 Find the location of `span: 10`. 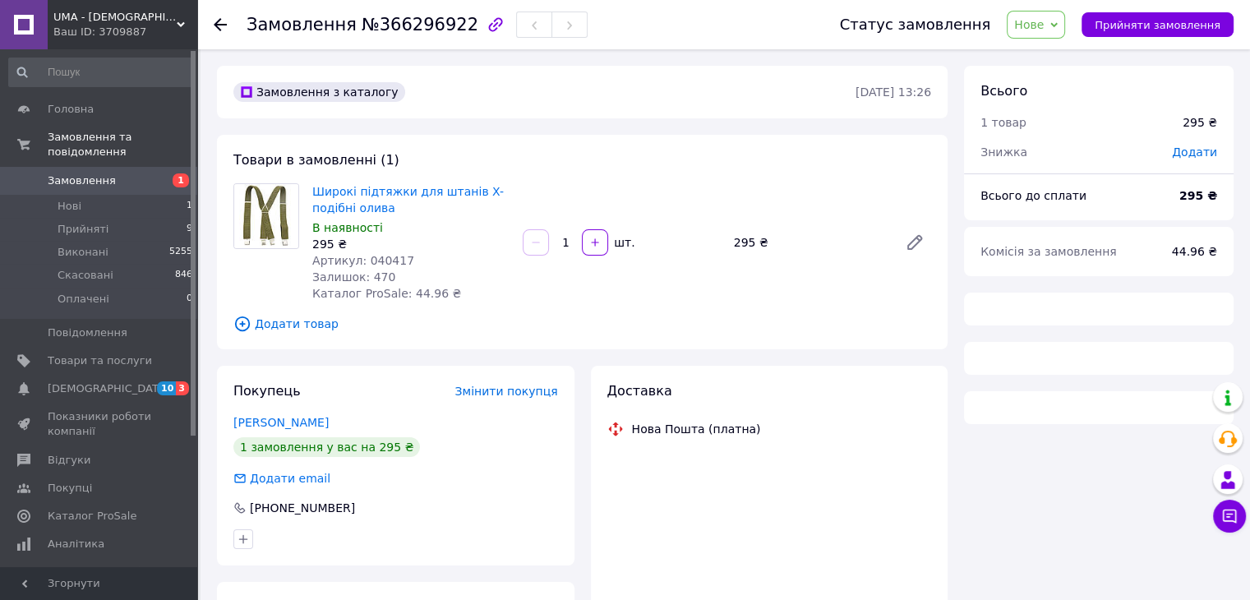

span: 10 is located at coordinates (166, 388).